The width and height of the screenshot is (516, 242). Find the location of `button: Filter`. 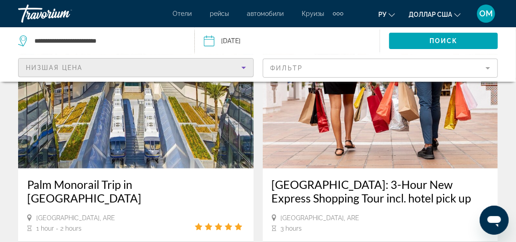

button: Filter is located at coordinates (381, 68).